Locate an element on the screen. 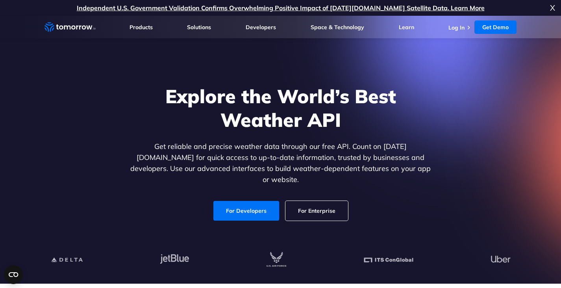  a: Learn is located at coordinates (406, 27).